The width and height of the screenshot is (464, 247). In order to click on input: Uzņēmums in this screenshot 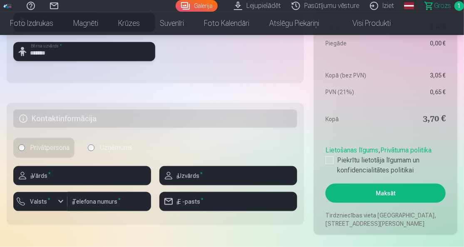, I will do `click(91, 148)`.